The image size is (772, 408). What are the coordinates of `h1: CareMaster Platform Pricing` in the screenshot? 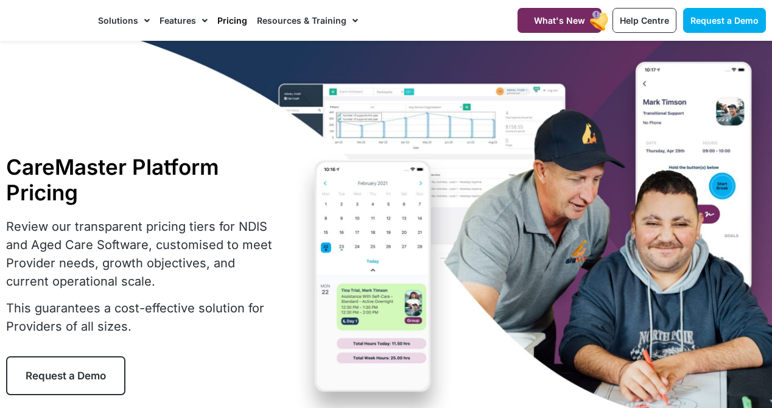 It's located at (141, 180).